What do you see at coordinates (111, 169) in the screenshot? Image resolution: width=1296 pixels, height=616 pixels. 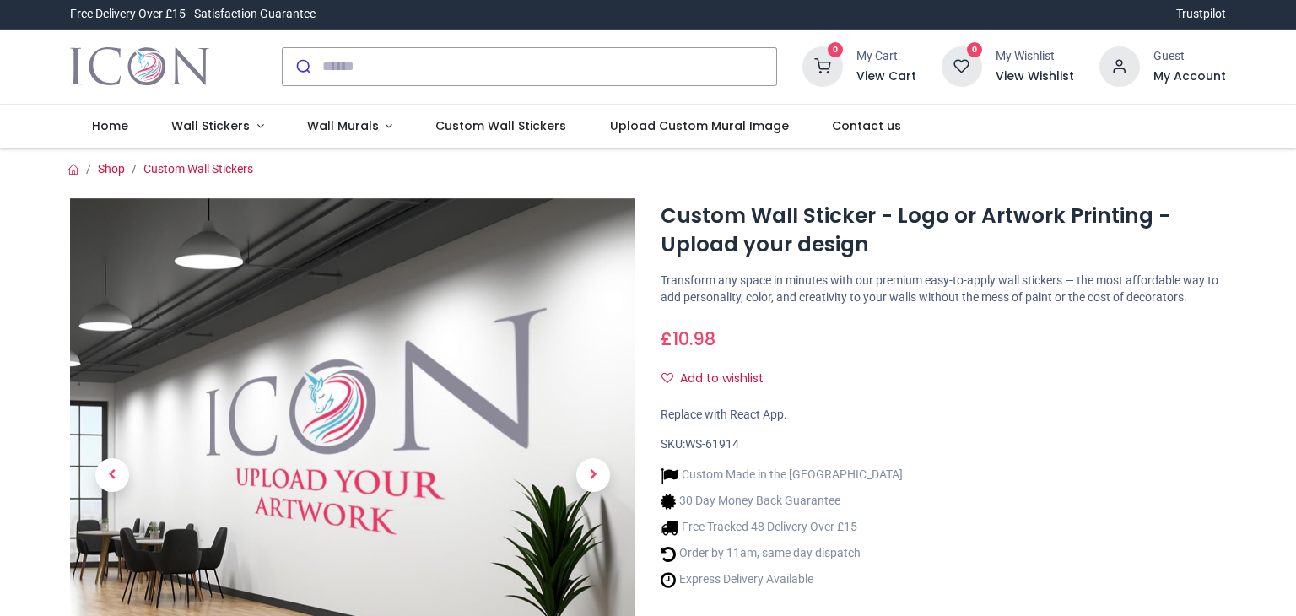 I see `a: Shop` at bounding box center [111, 169].